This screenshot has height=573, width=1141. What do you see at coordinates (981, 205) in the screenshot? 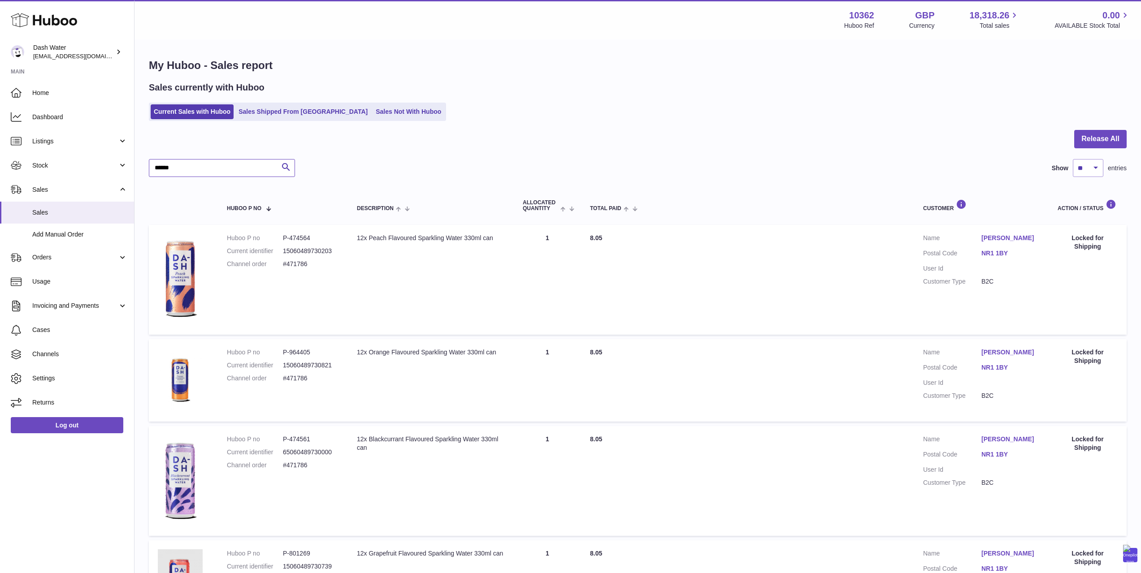
I see `div: Customer` at bounding box center [981, 205].